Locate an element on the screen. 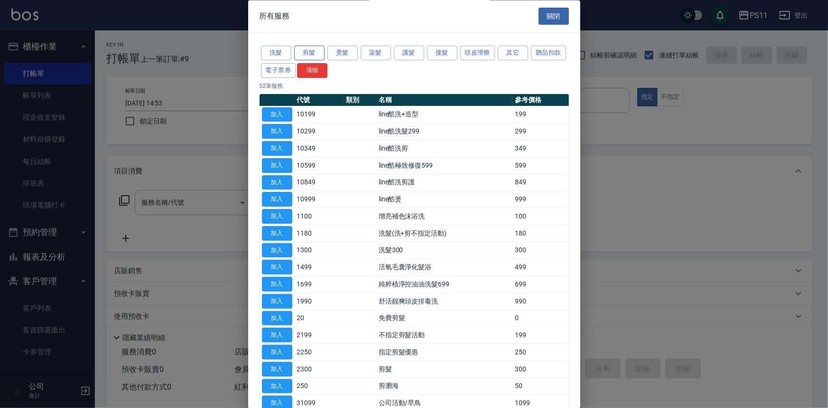  button: 染髮 is located at coordinates (376, 53).